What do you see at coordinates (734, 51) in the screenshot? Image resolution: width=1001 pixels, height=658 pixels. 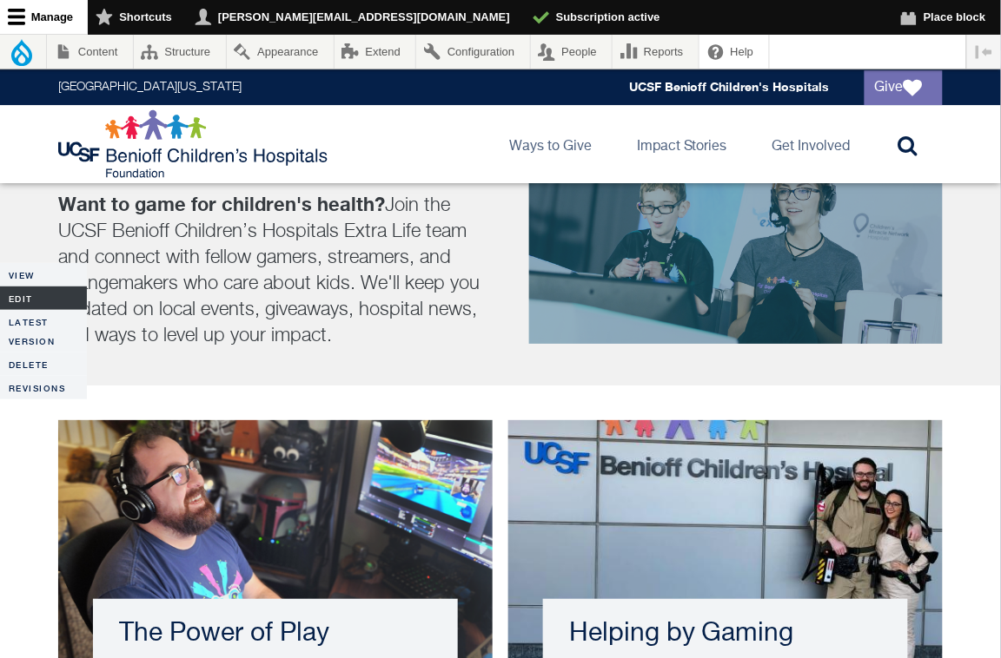 I see `a: Help` at bounding box center [734, 51].